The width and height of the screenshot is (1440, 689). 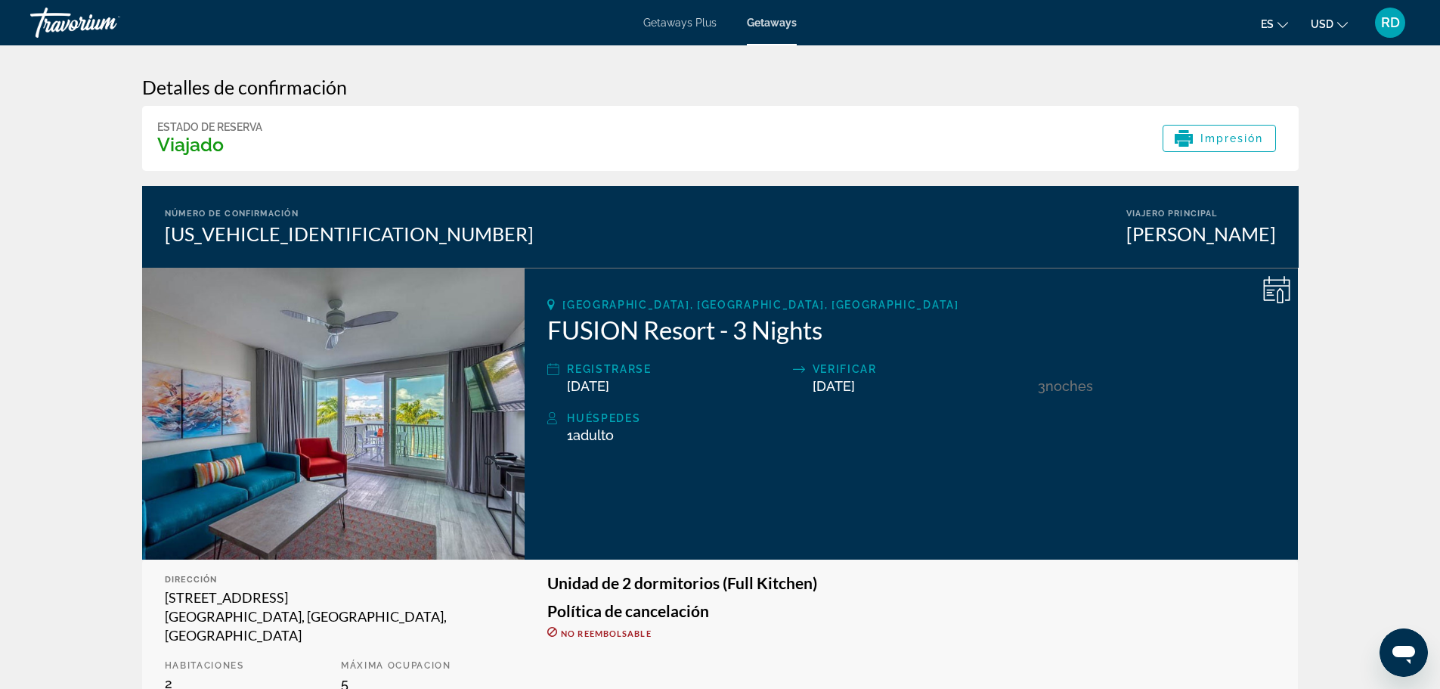 What do you see at coordinates (1069, 386) in the screenshot?
I see `span: noches` at bounding box center [1069, 386].